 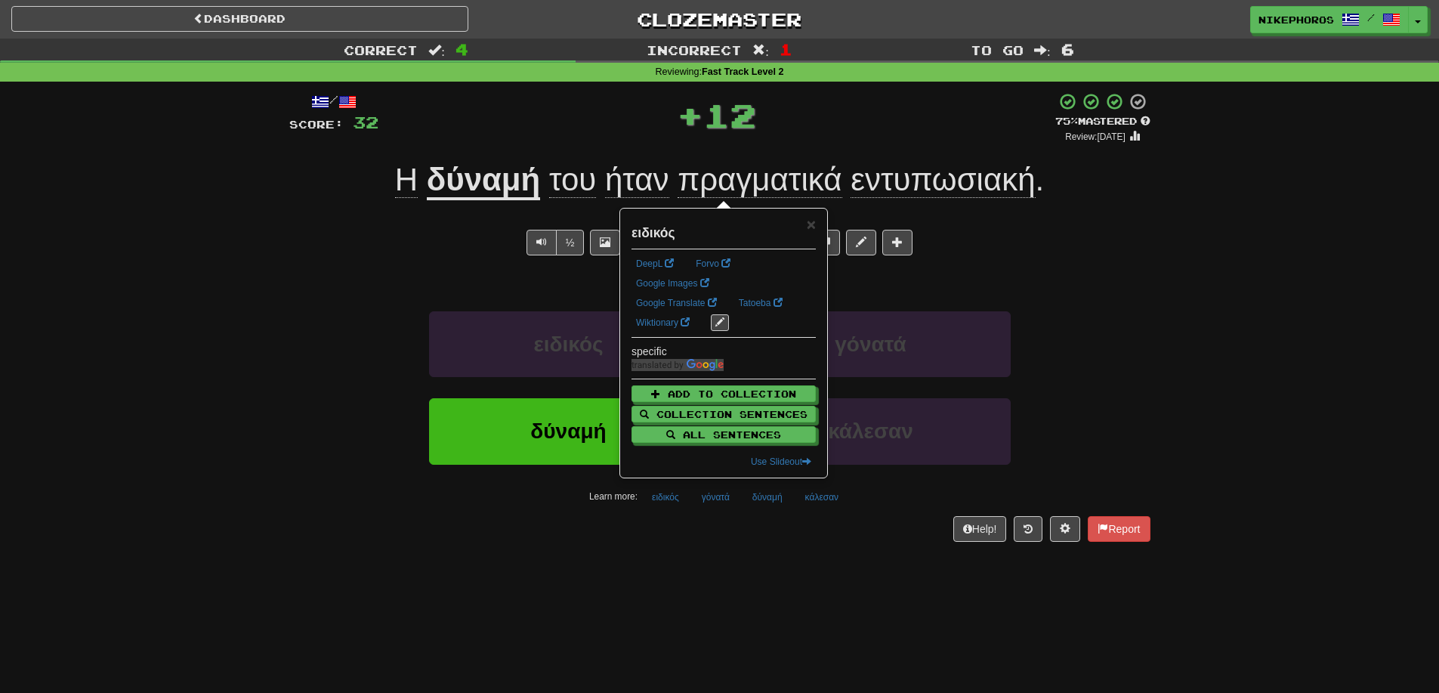 I want to click on span: δύναμή, so click(x=568, y=431).